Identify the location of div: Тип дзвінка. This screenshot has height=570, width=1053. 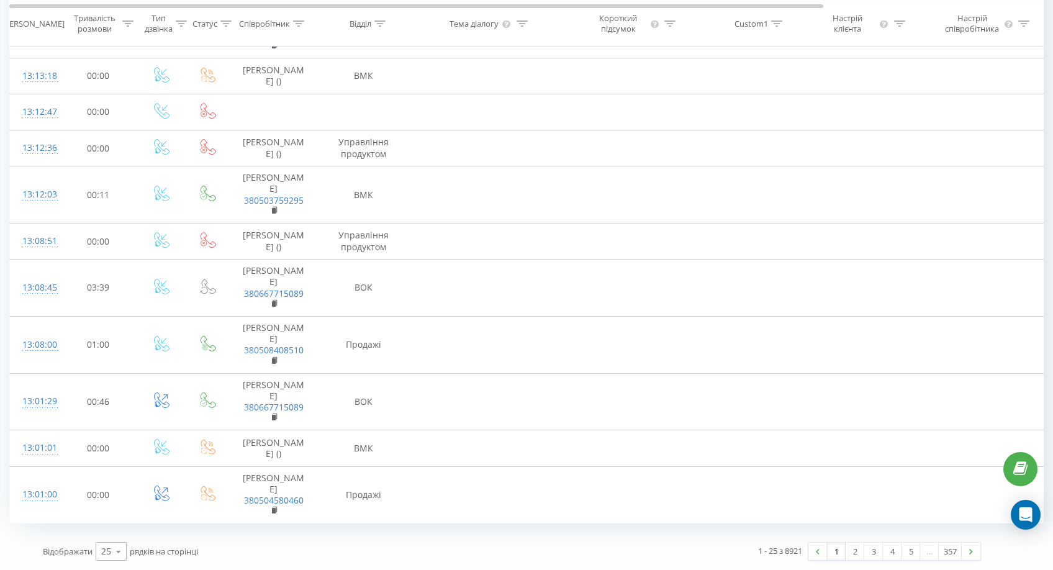
(158, 24).